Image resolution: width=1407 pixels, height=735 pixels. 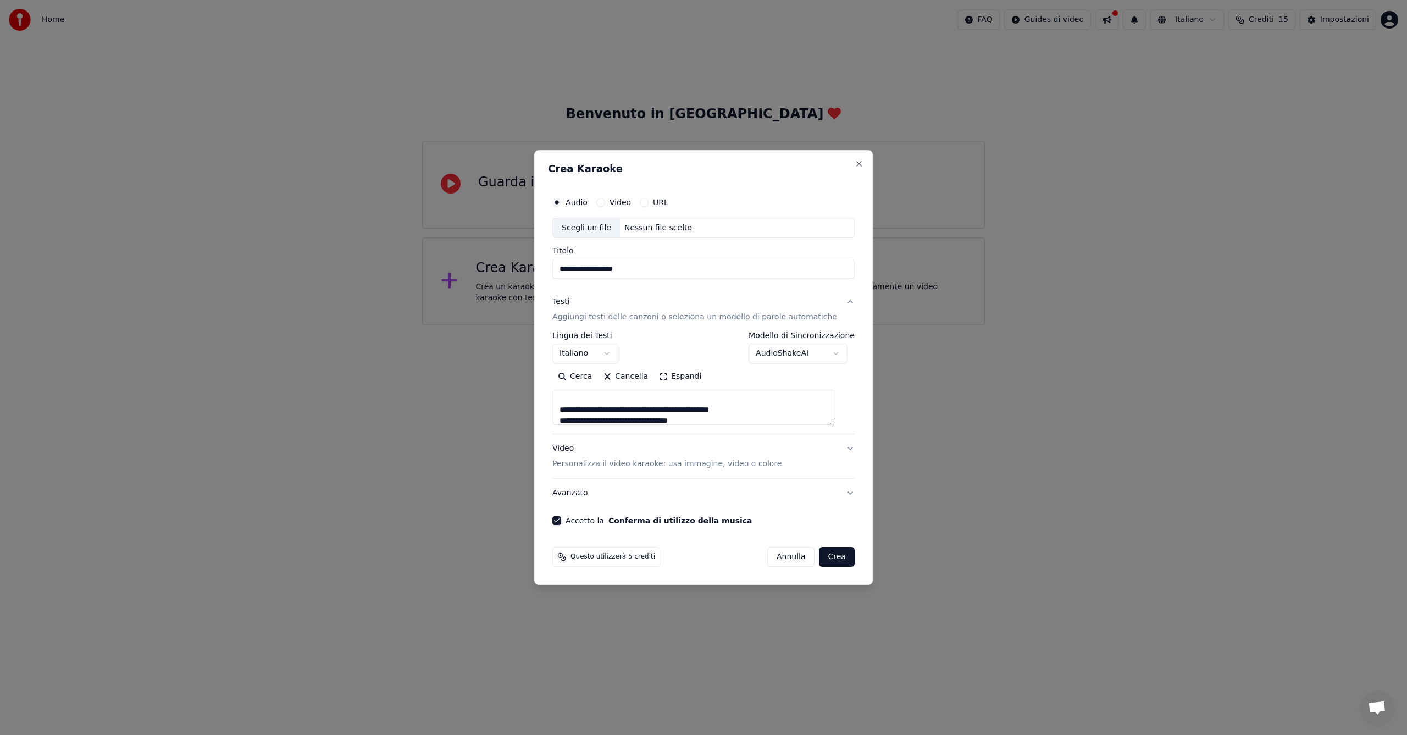 I want to click on label: Accetto la, so click(x=658, y=520).